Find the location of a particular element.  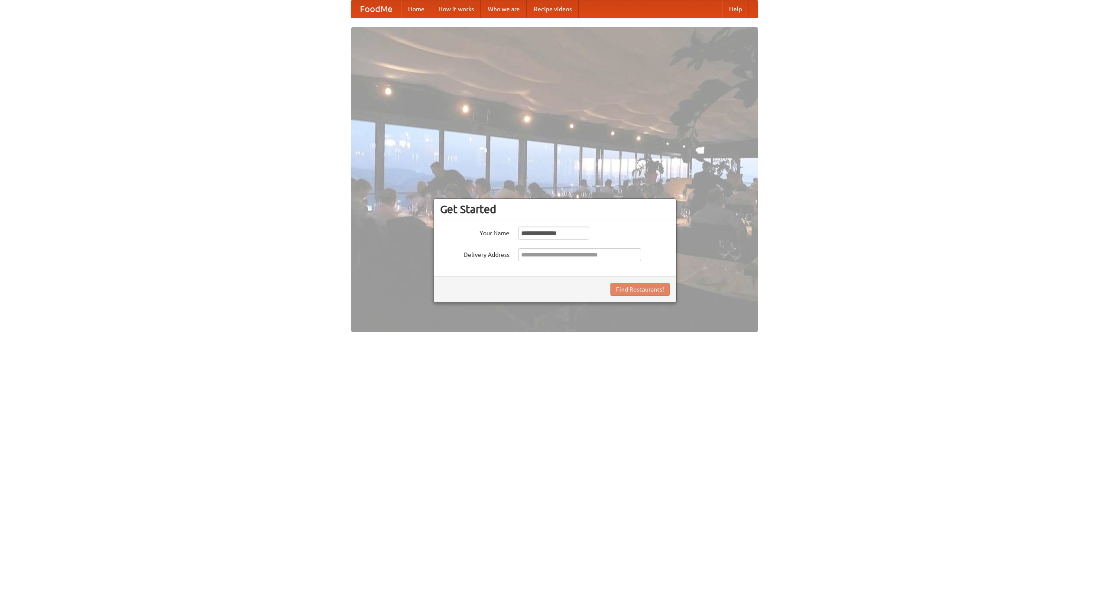

label: Your Name is located at coordinates (475, 232).